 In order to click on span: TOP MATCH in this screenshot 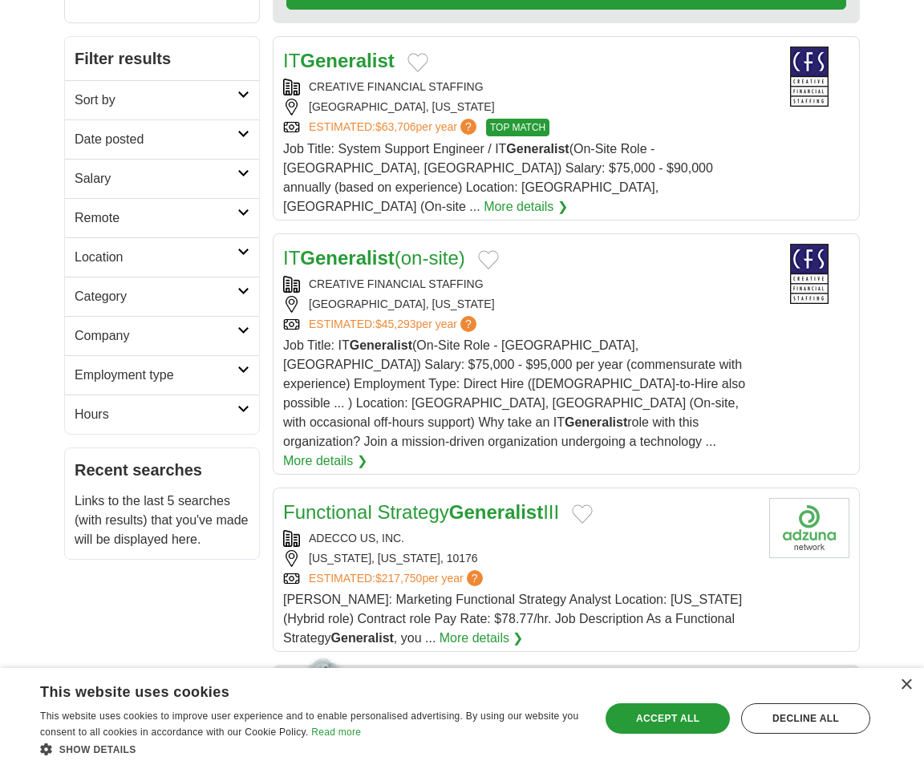, I will do `click(517, 128)`.